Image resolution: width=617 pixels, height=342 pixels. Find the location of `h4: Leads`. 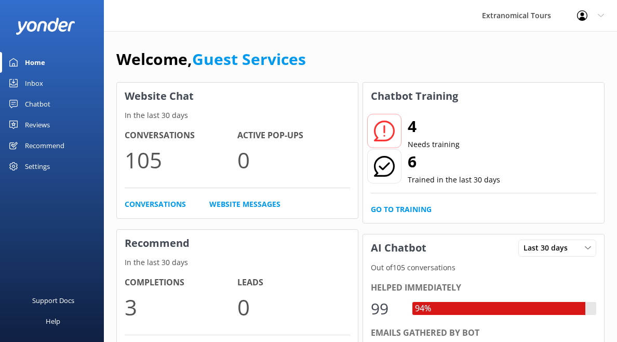

h4: Leads is located at coordinates (293, 283).